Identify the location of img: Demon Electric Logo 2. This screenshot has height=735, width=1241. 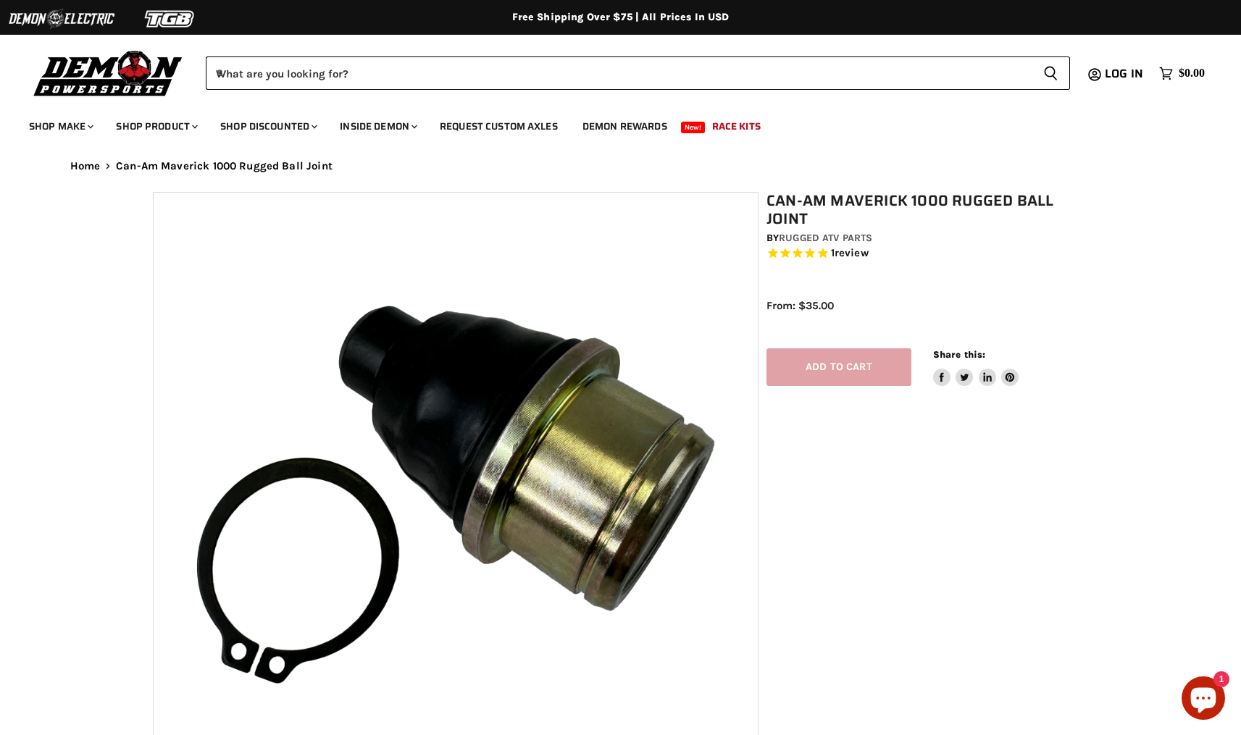
(62, 19).